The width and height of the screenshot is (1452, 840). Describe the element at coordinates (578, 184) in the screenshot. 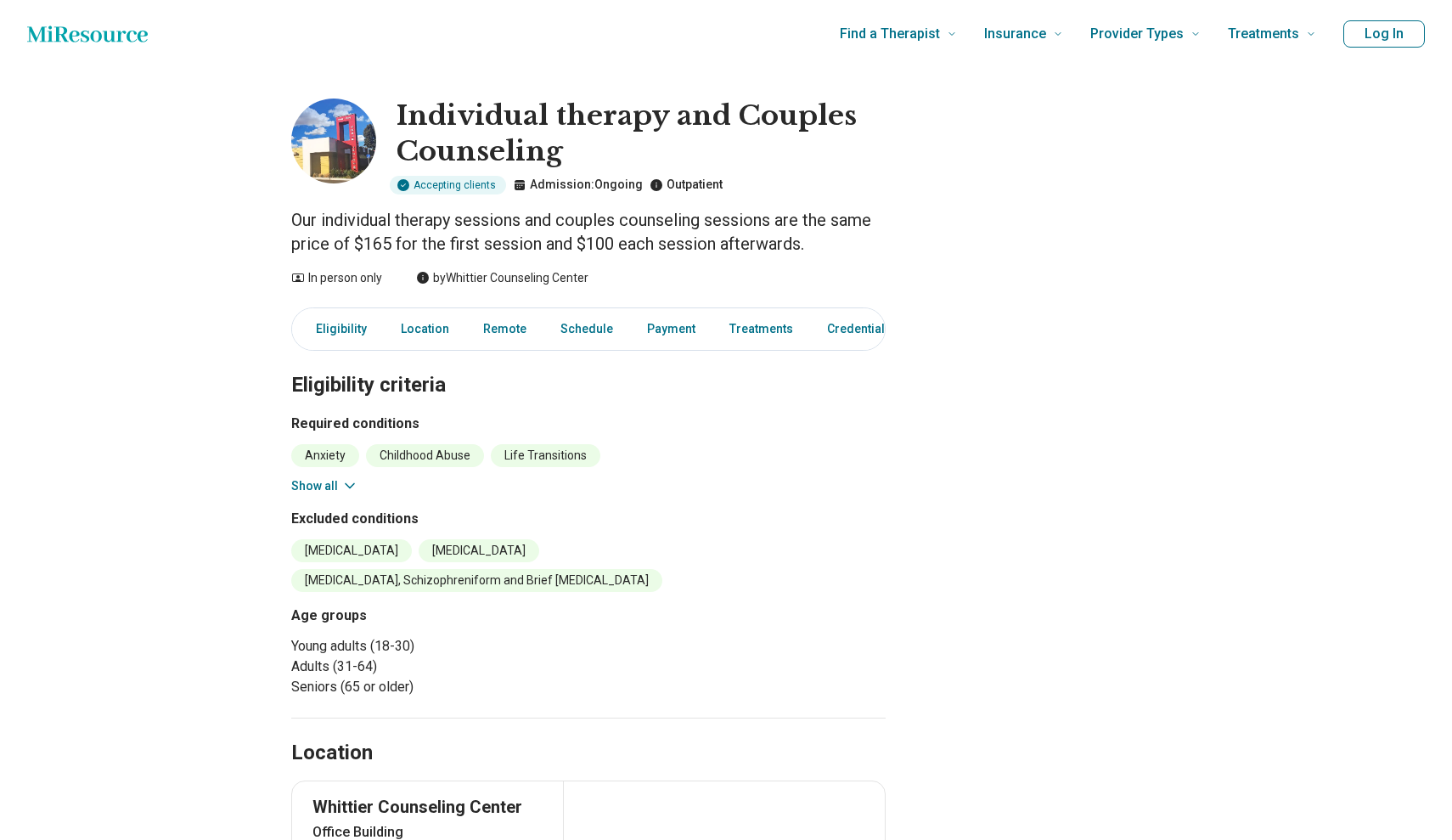

I see `p: Admission: Ongoing` at that location.